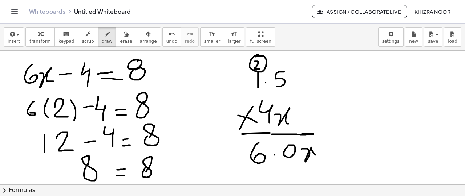 The width and height of the screenshot is (465, 196). I want to click on button: fullscreen, so click(260, 37).